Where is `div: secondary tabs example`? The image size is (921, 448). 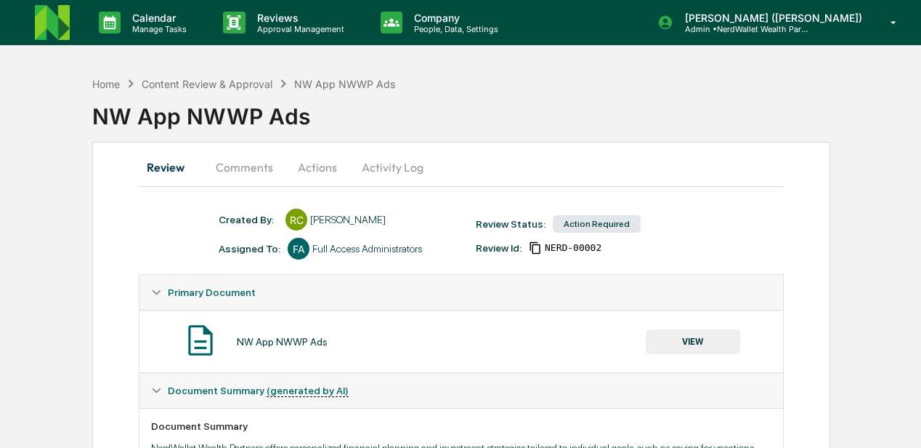
div: secondary tabs example is located at coordinates (461, 167).